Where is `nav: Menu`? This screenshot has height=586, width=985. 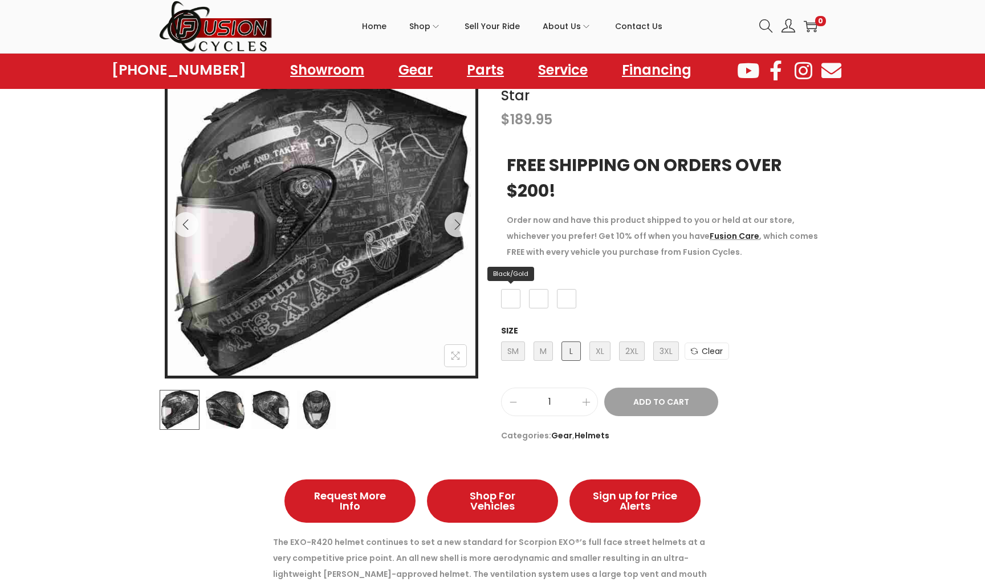
nav: Menu is located at coordinates (491, 70).